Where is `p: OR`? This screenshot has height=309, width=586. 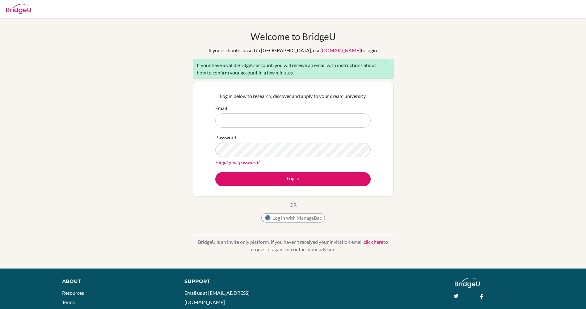 p: OR is located at coordinates (293, 205).